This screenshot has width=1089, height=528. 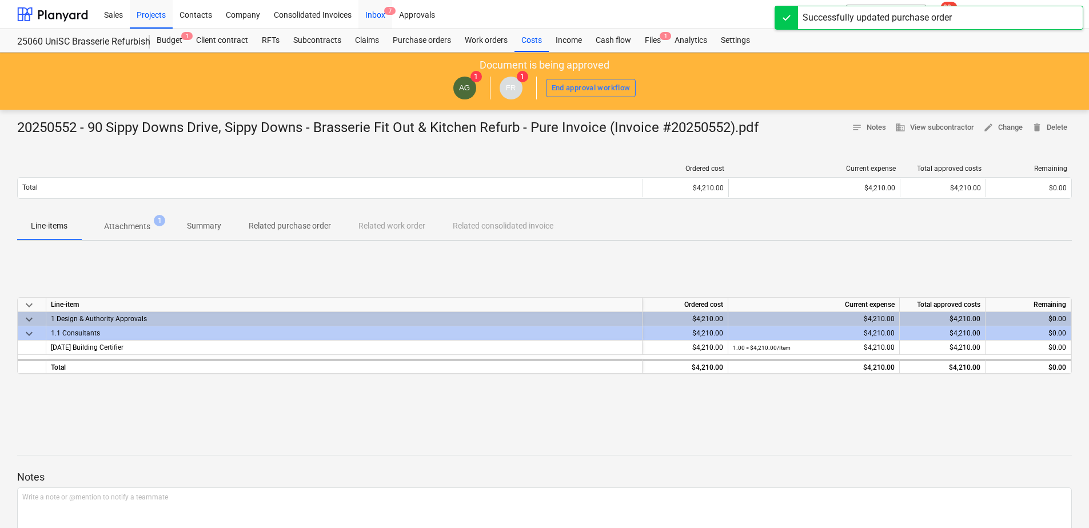 I want to click on a: Work orders, so click(x=486, y=41).